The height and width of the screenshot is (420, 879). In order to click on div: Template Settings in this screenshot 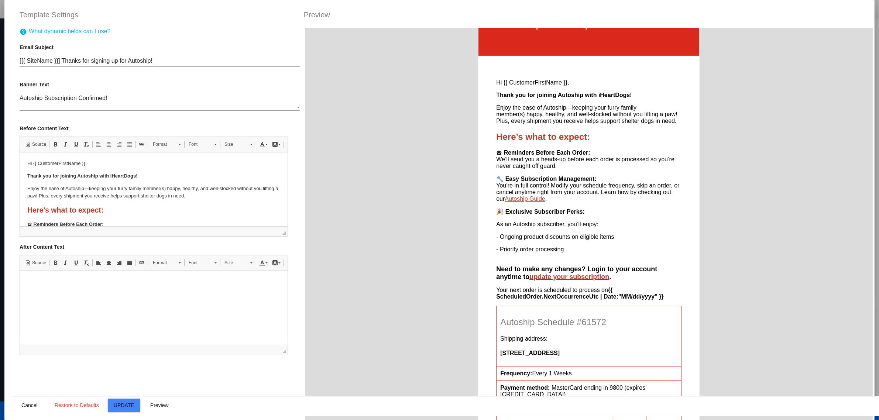, I will do `click(155, 15)`.